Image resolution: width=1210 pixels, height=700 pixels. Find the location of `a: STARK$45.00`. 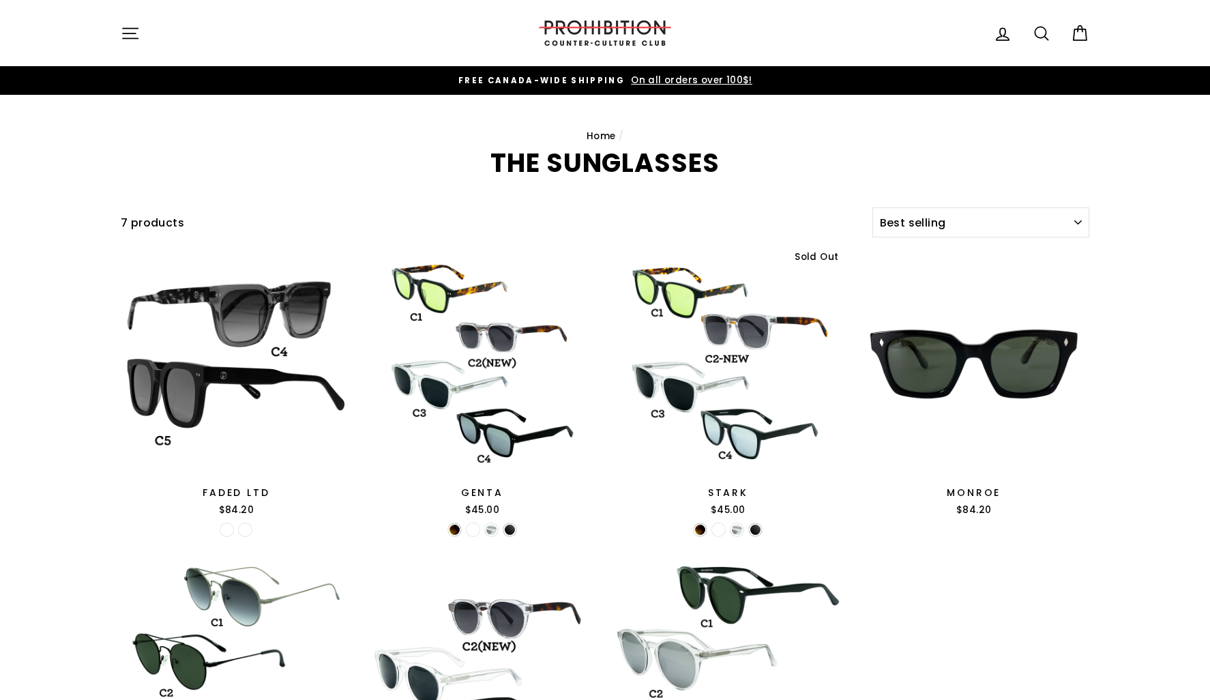

a: STARK$45.00 is located at coordinates (728, 384).